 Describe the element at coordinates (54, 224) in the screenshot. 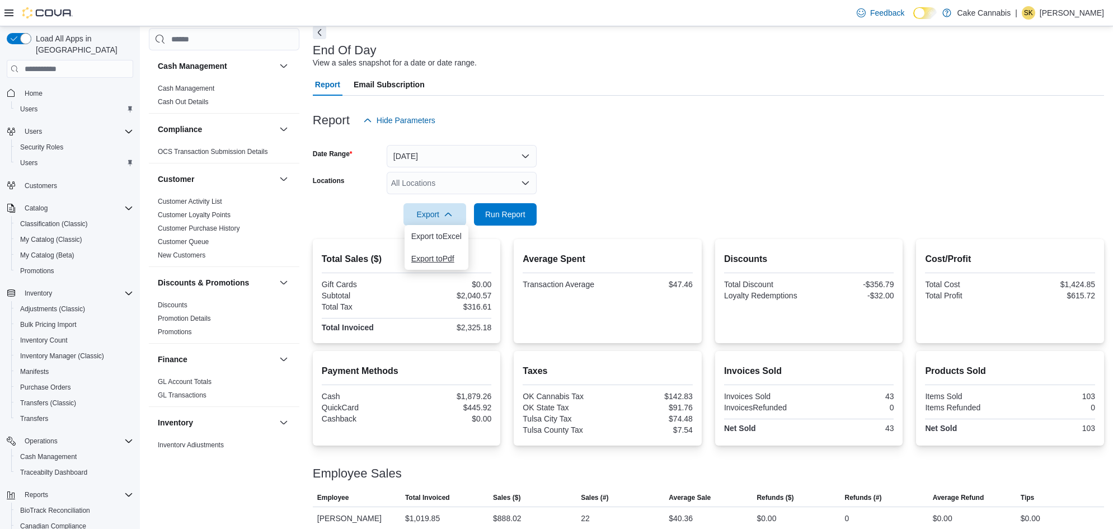

I see `span: Classification (Classic)` at that location.